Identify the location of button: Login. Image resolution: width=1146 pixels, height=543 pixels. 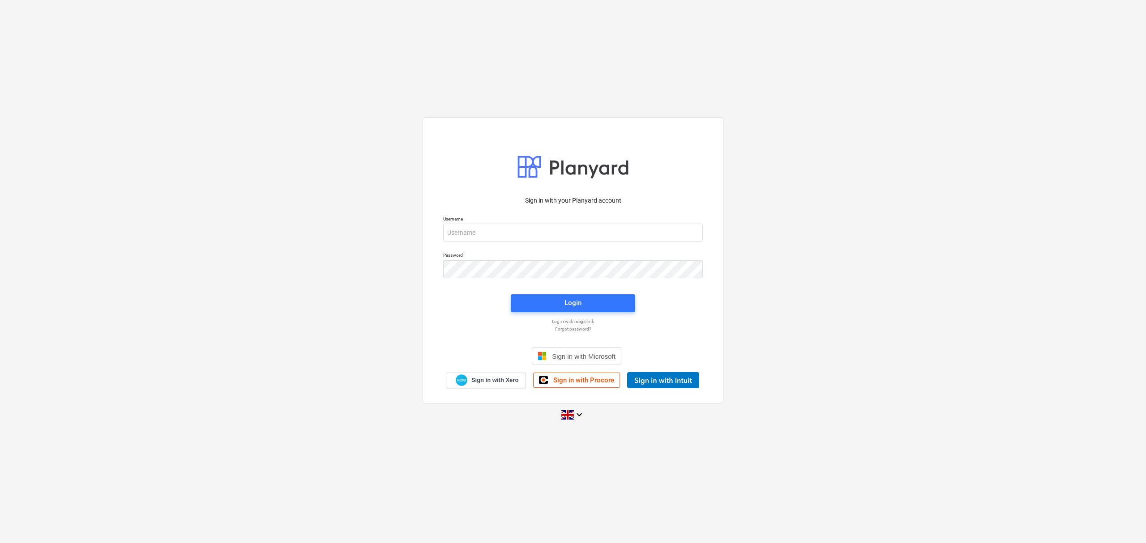
(573, 303).